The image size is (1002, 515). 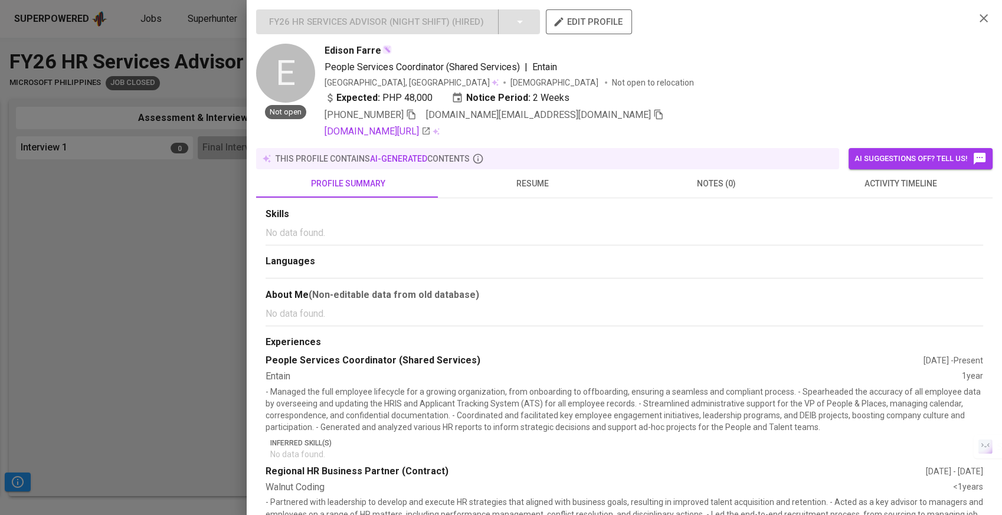 I want to click on div: E, so click(x=286, y=73).